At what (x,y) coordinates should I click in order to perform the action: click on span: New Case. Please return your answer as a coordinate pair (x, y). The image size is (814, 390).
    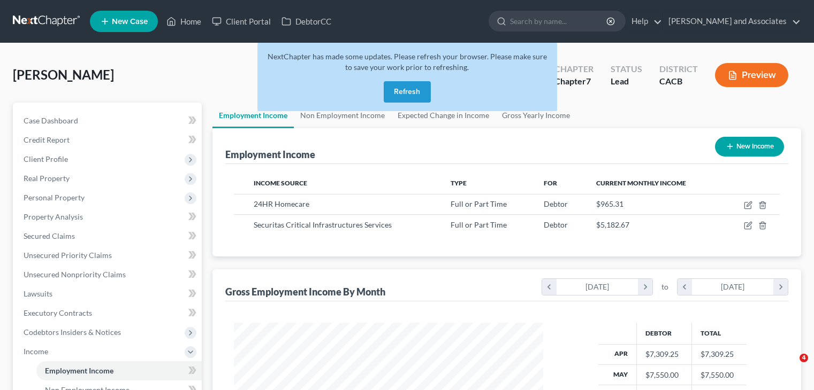
    Looking at the image, I should click on (129, 21).